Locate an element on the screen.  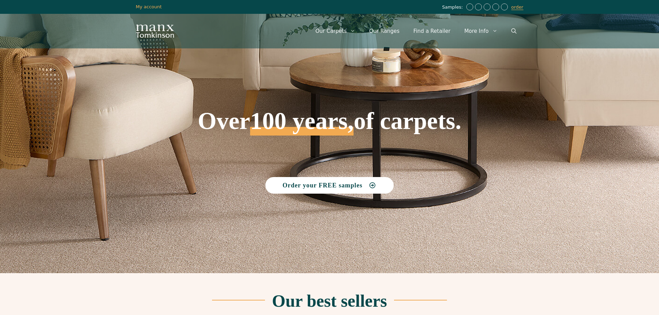
a: Find a Retailer is located at coordinates (432, 31).